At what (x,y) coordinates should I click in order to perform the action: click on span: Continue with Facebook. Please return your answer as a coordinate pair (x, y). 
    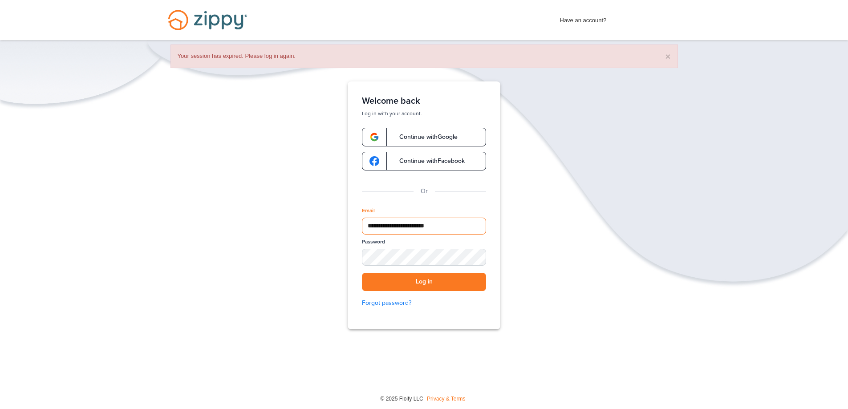
    Looking at the image, I should click on (428, 161).